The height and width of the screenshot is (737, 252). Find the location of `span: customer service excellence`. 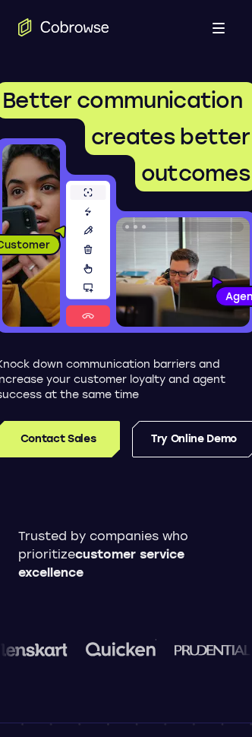

span: customer service excellence is located at coordinates (101, 563).